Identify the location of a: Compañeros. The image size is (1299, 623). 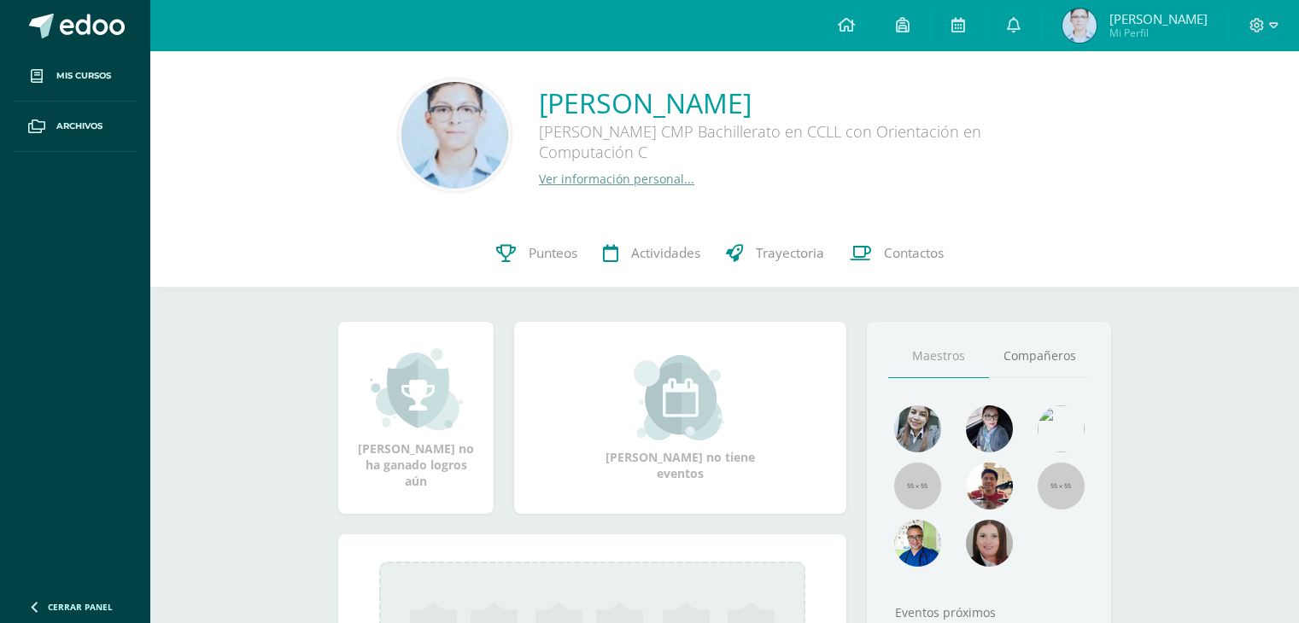
(1039, 356).